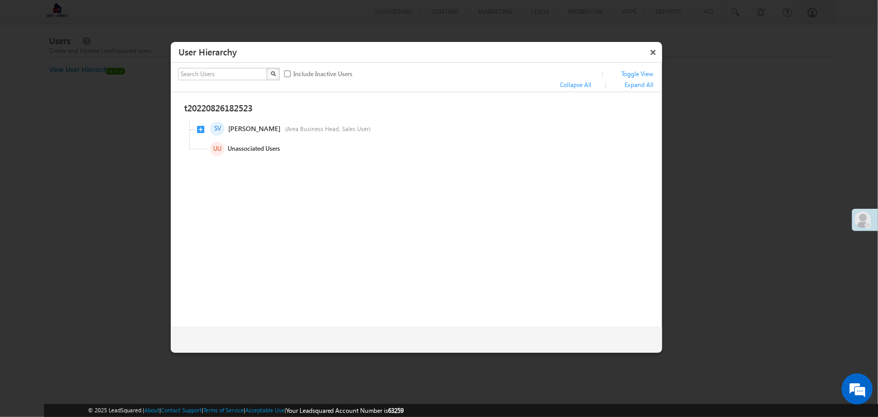 This screenshot has width=878, height=417. What do you see at coordinates (345, 410) in the screenshot?
I see `span: Your Leadsquared Account Number is` at bounding box center [345, 410].